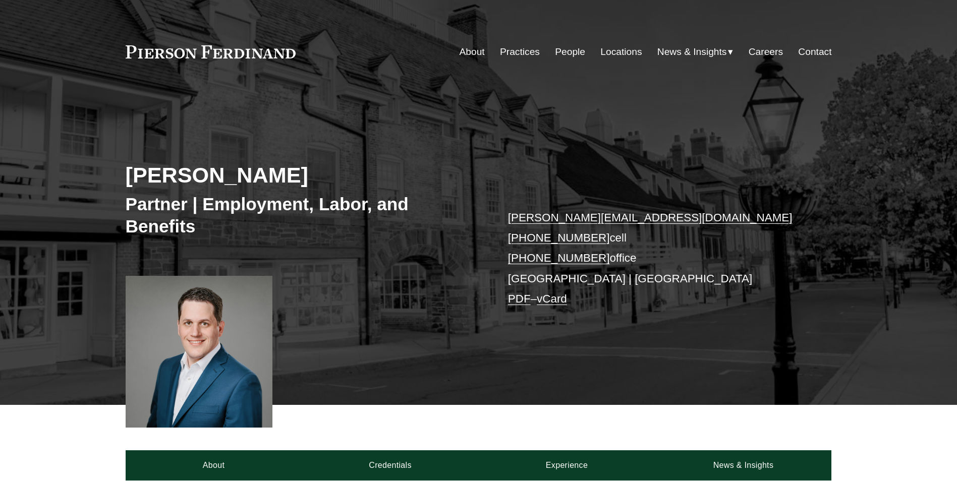  I want to click on a: Contact, so click(815, 52).